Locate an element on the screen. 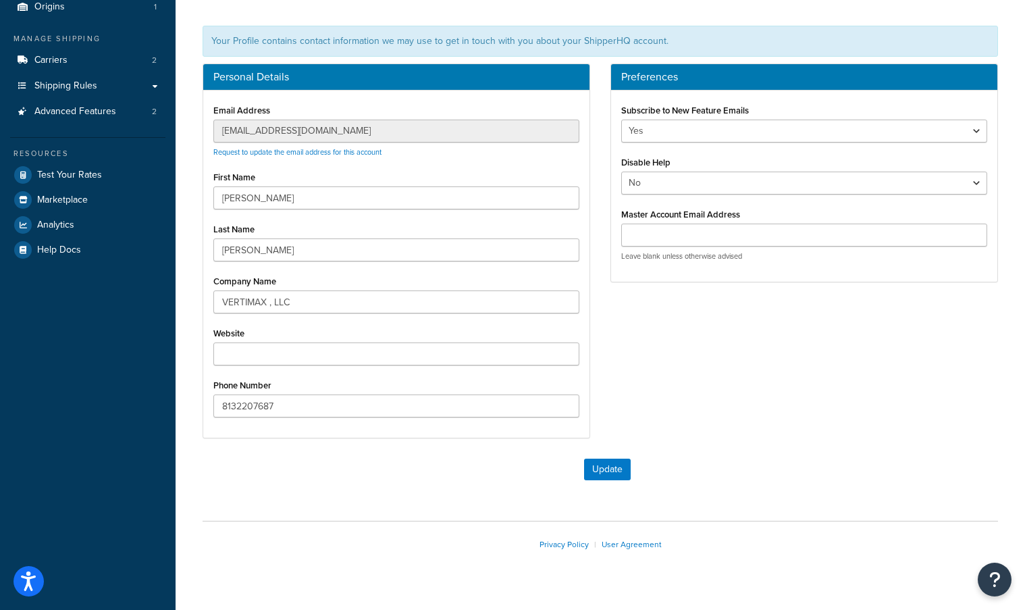 The height and width of the screenshot is (610, 1025). p: Leave blank unless otherwise advised is located at coordinates (804, 256).